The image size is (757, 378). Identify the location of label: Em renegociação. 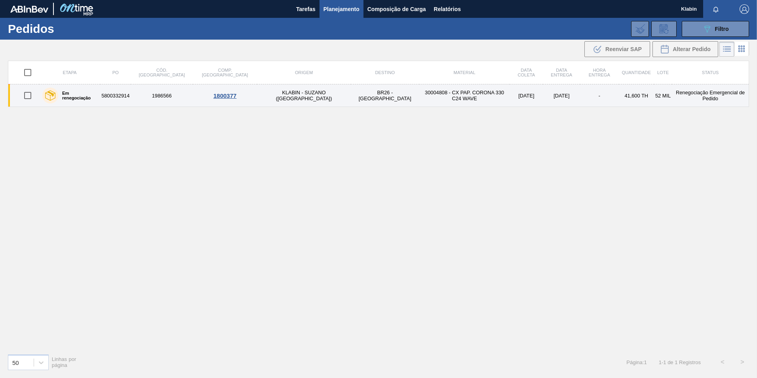
(78, 95).